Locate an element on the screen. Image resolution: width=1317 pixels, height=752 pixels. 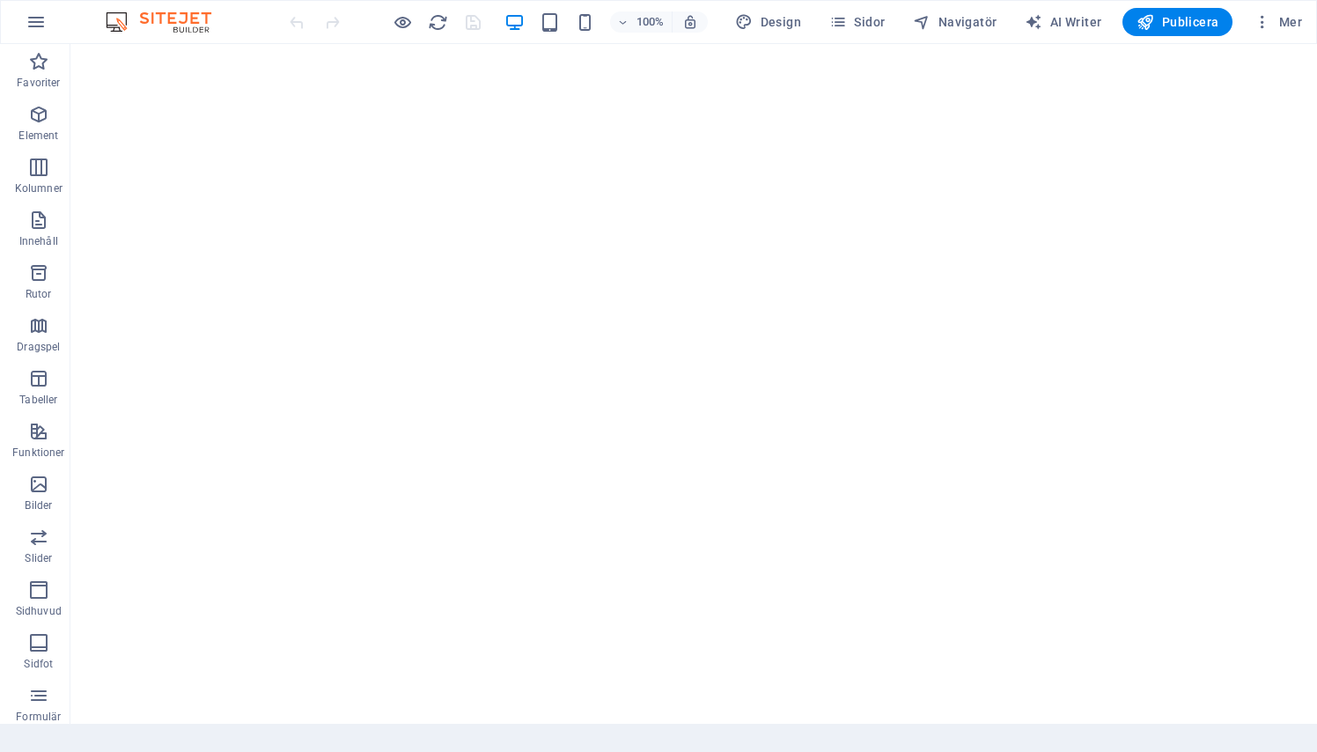
p: Dragspel is located at coordinates (38, 347).